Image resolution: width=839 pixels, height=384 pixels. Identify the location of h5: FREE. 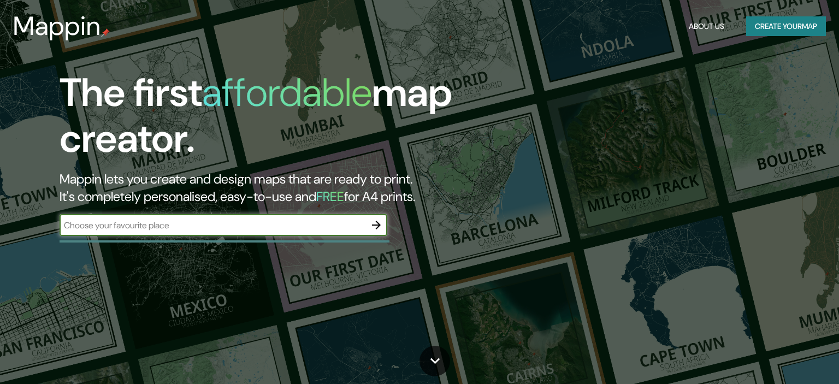
(330, 196).